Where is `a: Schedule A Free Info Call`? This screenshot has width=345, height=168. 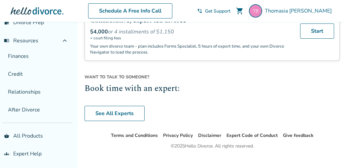
a: Schedule A Free Info Call is located at coordinates (130, 11).